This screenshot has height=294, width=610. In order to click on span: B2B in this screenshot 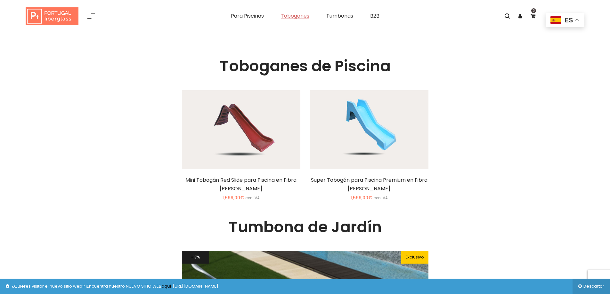, I will do `click(374, 16)`.